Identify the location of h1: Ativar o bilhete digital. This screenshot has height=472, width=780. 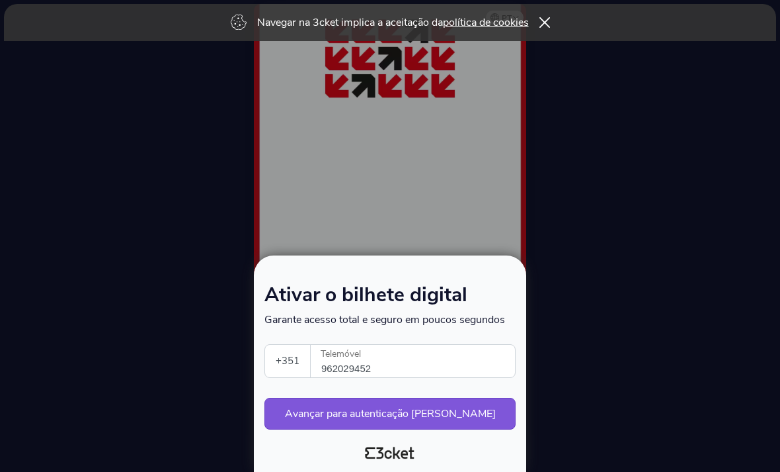
(390, 299).